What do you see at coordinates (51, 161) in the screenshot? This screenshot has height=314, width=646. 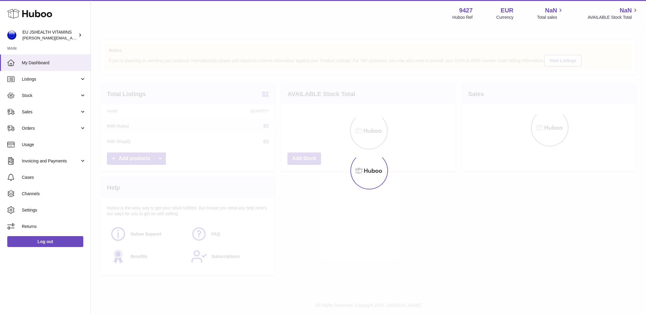 I see `span: Invoicing and Payments` at bounding box center [51, 161].